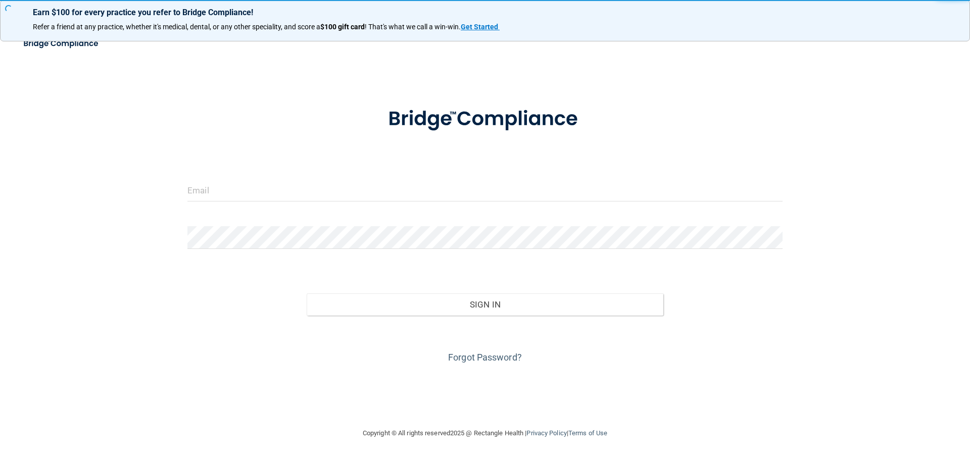 The width and height of the screenshot is (970, 460). I want to click on strong: $100 gift card, so click(342, 27).